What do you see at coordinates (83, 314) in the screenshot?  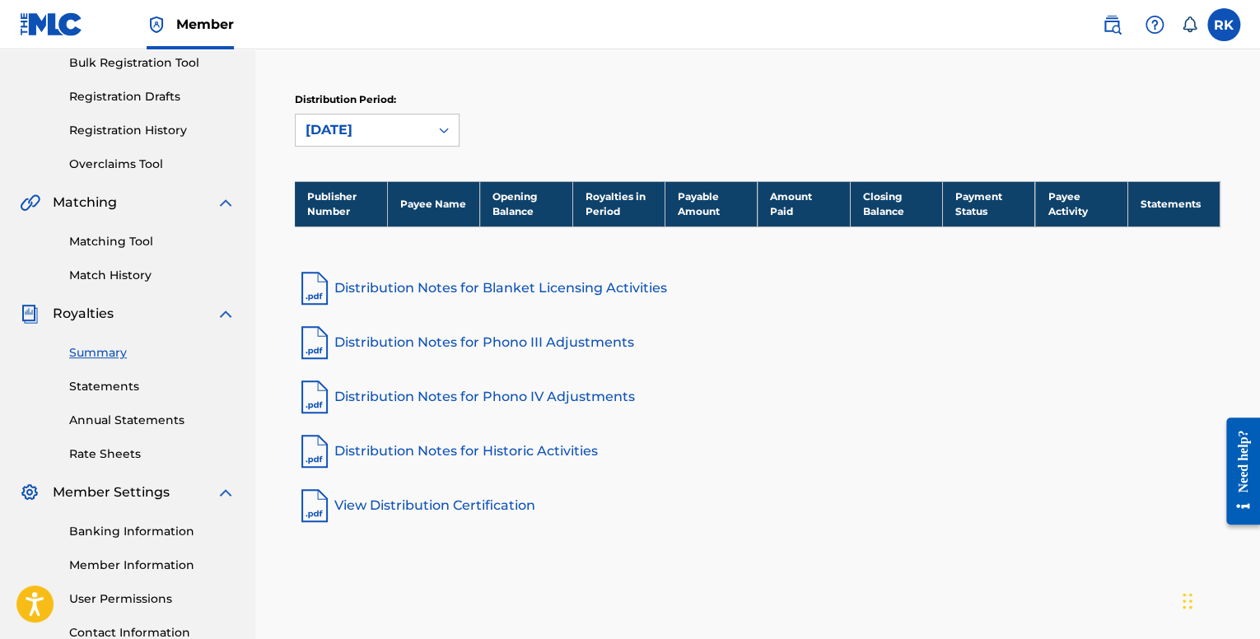 I see `span: Royalties` at bounding box center [83, 314].